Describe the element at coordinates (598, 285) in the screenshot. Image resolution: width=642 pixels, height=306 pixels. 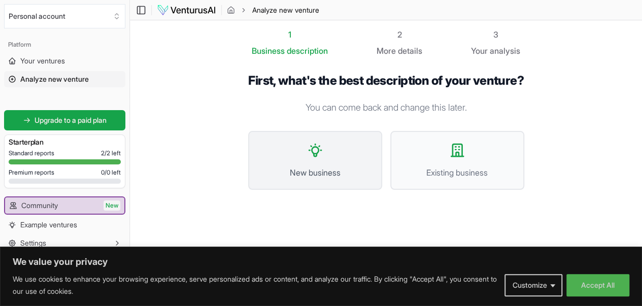
I see `button: Accept All` at that location.